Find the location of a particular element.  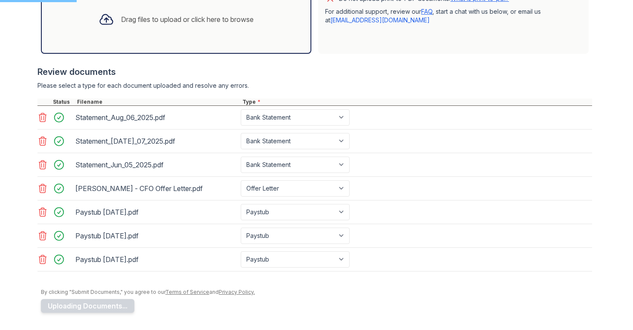

div: Please select a type for each document uploaded and resolve any errors. is located at coordinates (315, 86).